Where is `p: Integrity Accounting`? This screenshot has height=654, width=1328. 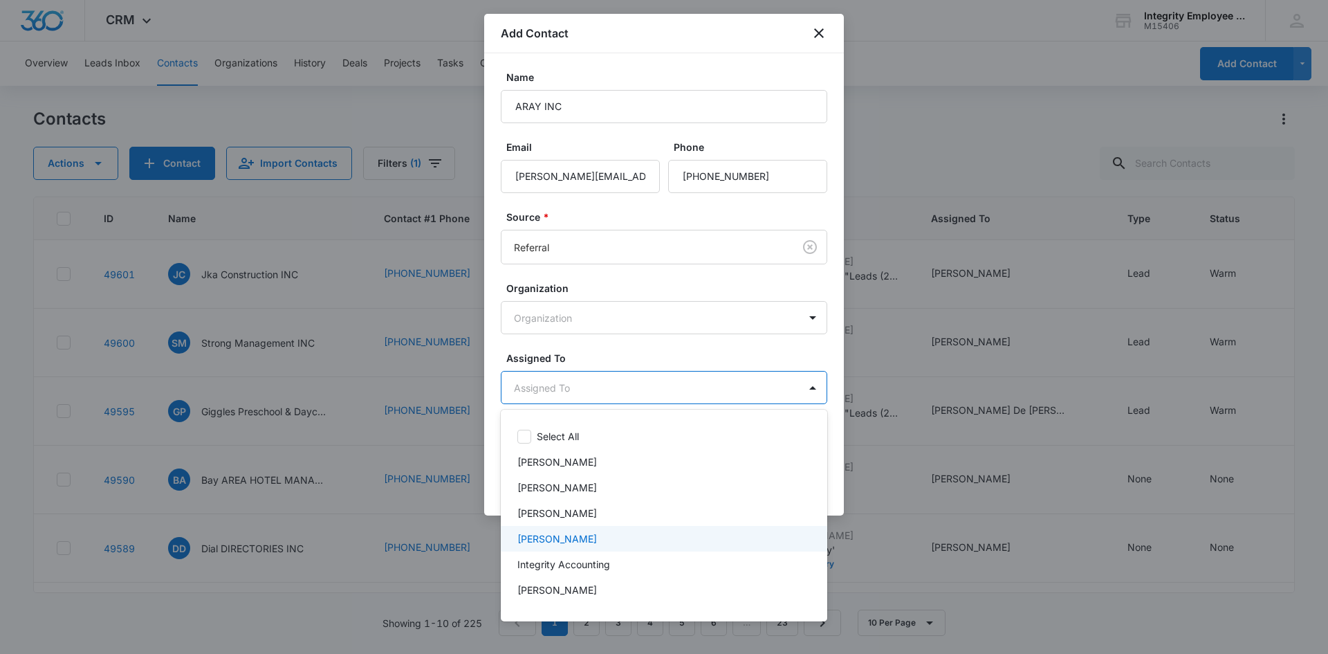 p: Integrity Accounting is located at coordinates (564, 564).